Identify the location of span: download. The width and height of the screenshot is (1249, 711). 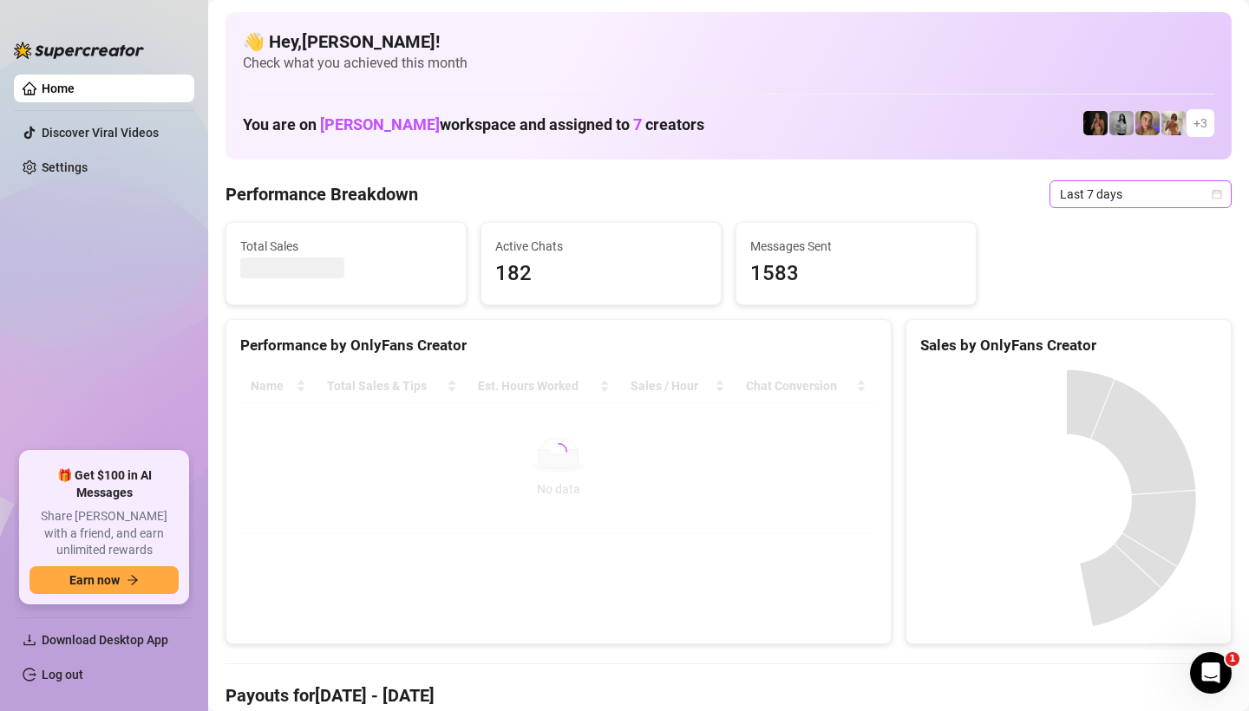
(29, 640).